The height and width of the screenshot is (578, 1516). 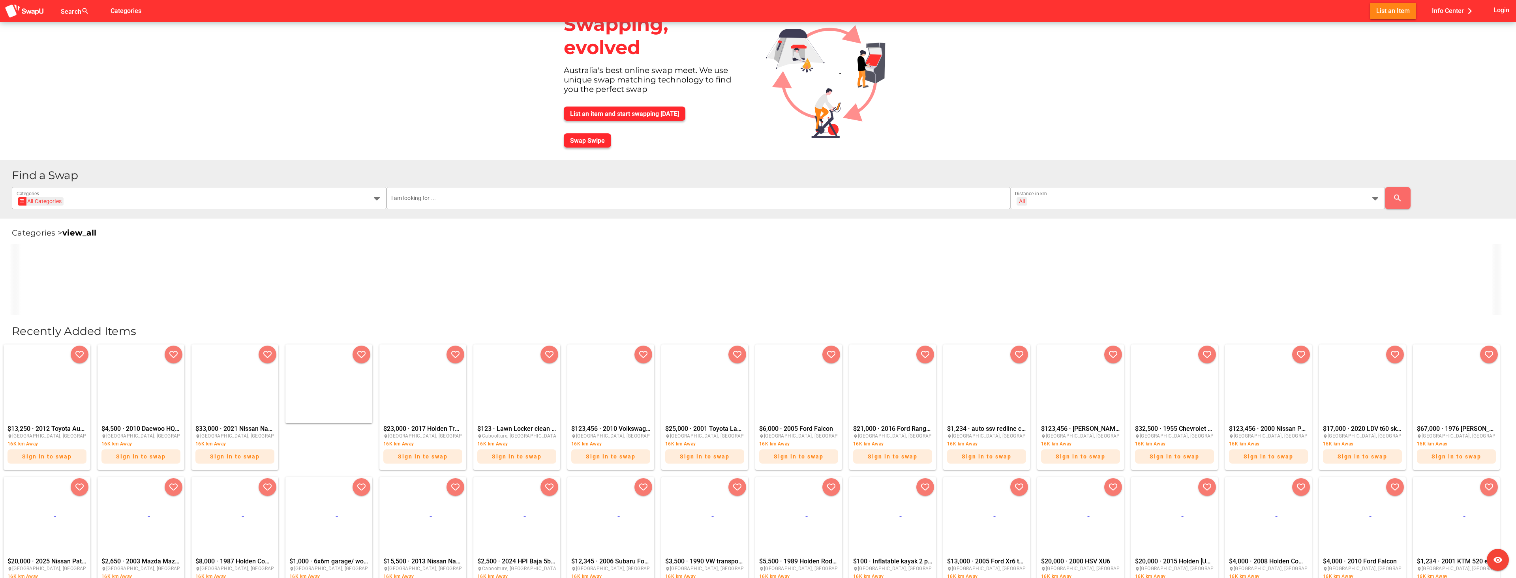 What do you see at coordinates (517, 447) in the screenshot?
I see `div: $123 · Lawn Locker clean out! Ford rocker covers, garden items all sorts of items all must go` at bounding box center [517, 447].